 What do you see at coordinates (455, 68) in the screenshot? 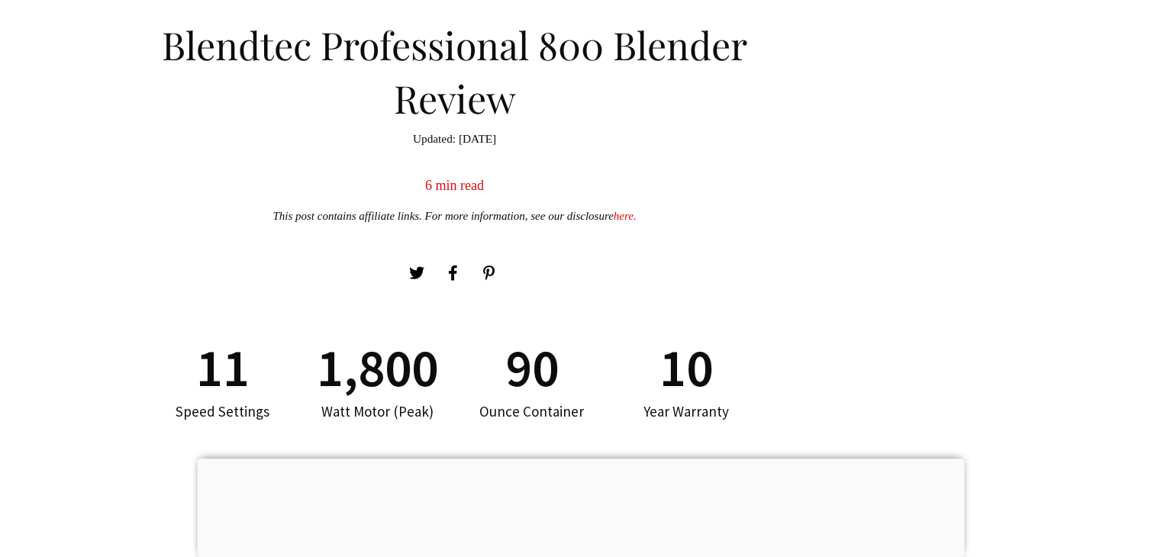
I see `h1: Blendtec Professional 800 Blender Review` at bounding box center [455, 68].